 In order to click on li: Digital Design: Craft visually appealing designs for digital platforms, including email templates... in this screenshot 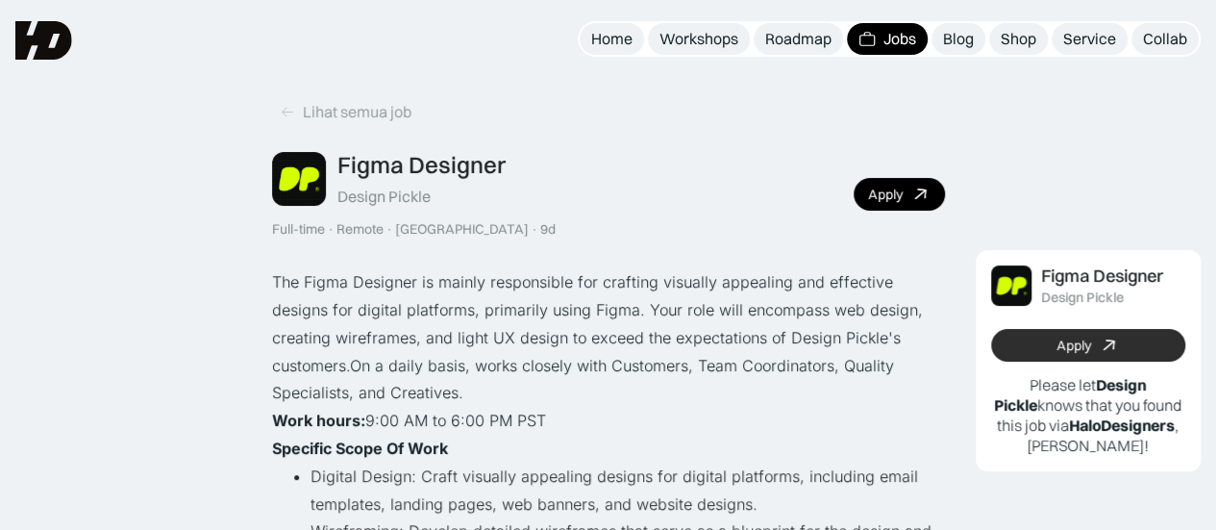, I will do `click(628, 490)`.